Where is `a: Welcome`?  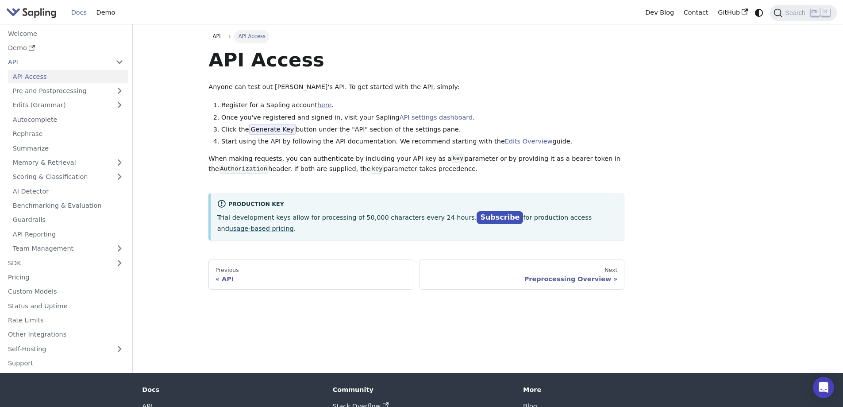
a: Welcome is located at coordinates (65, 33).